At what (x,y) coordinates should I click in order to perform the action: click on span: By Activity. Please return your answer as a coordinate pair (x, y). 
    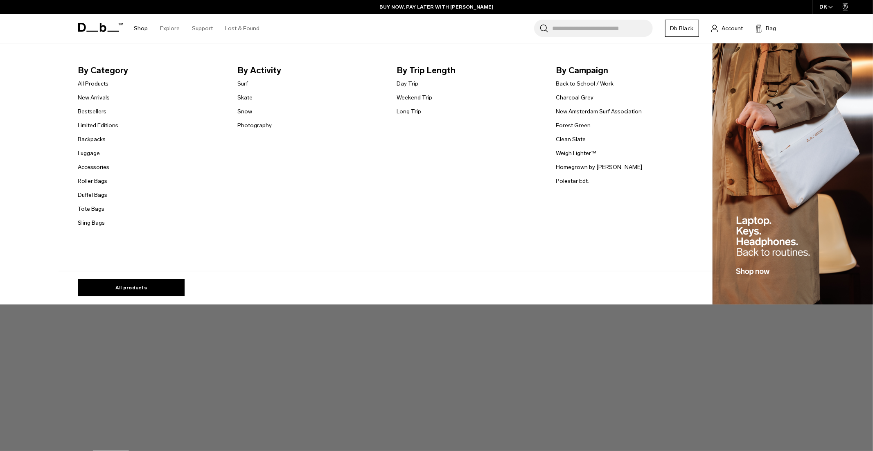
    Looking at the image, I should click on (310, 70).